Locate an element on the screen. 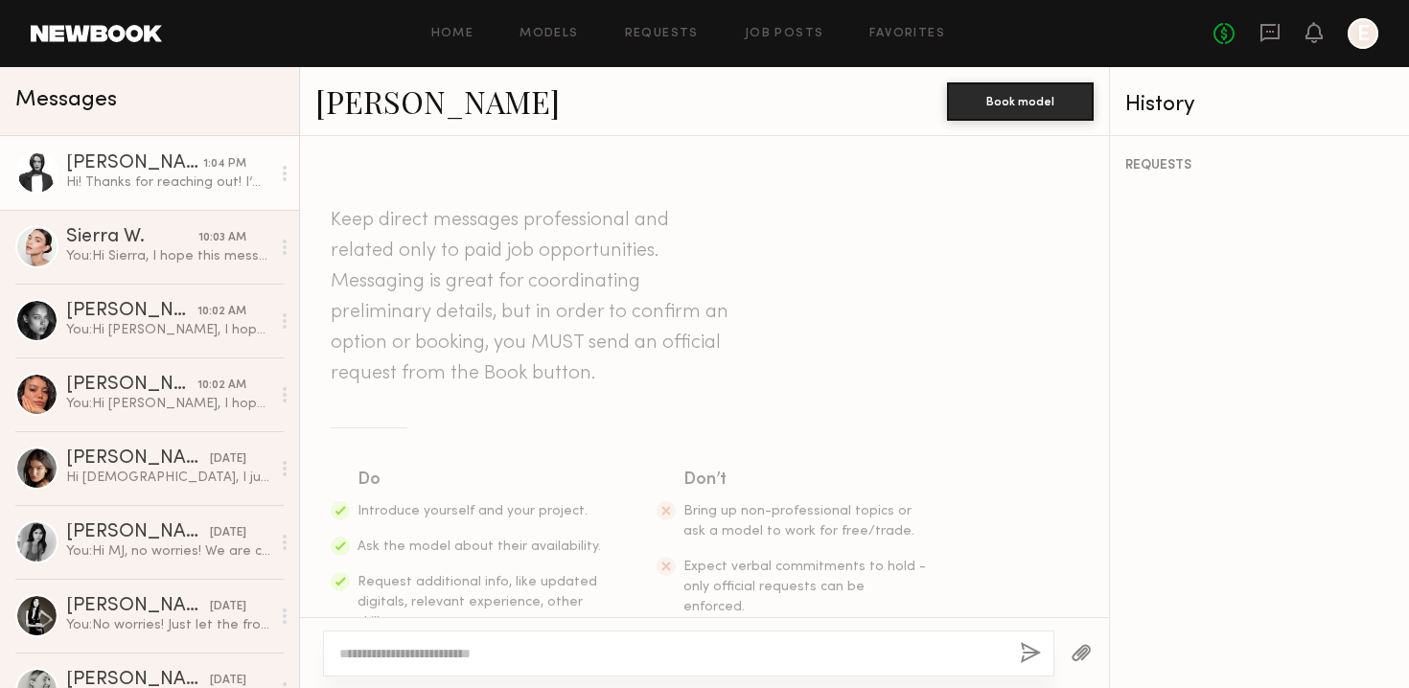 This screenshot has width=1409, height=688. button: Book model is located at coordinates (1020, 102).